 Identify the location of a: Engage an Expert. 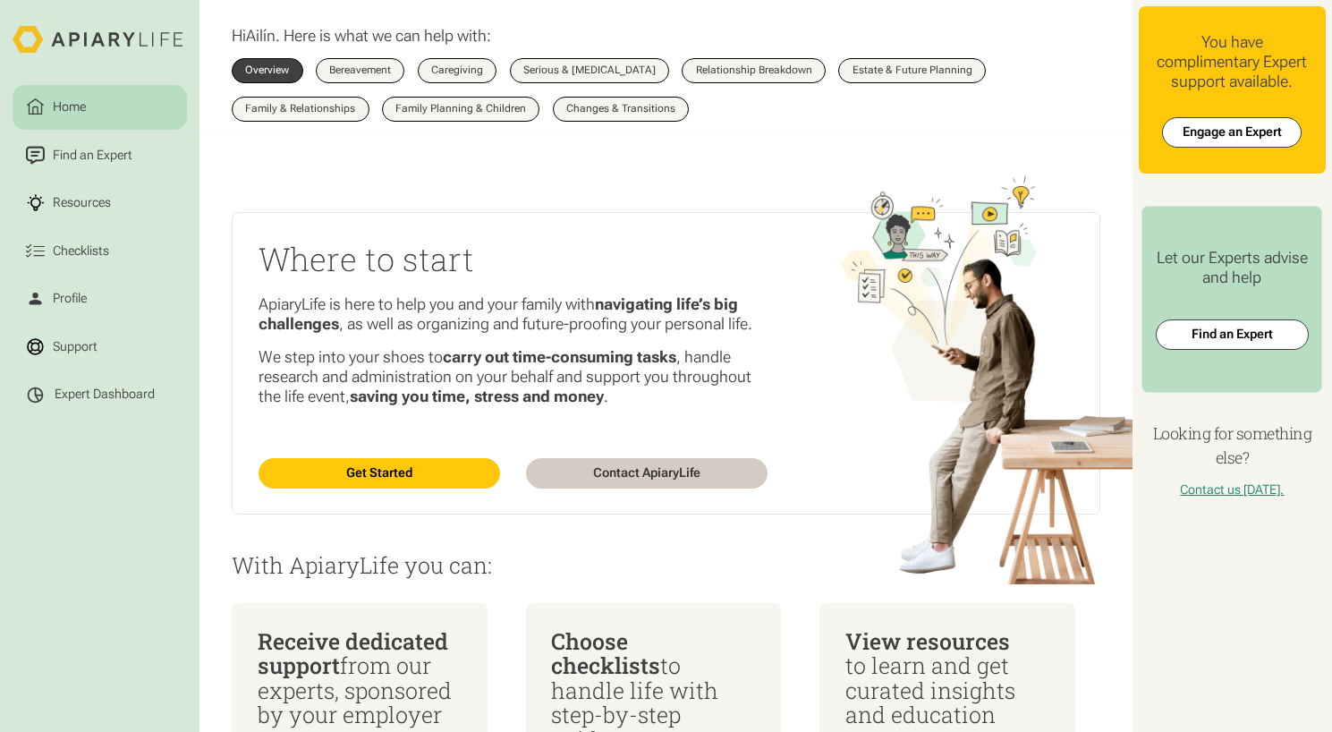
(1232, 132).